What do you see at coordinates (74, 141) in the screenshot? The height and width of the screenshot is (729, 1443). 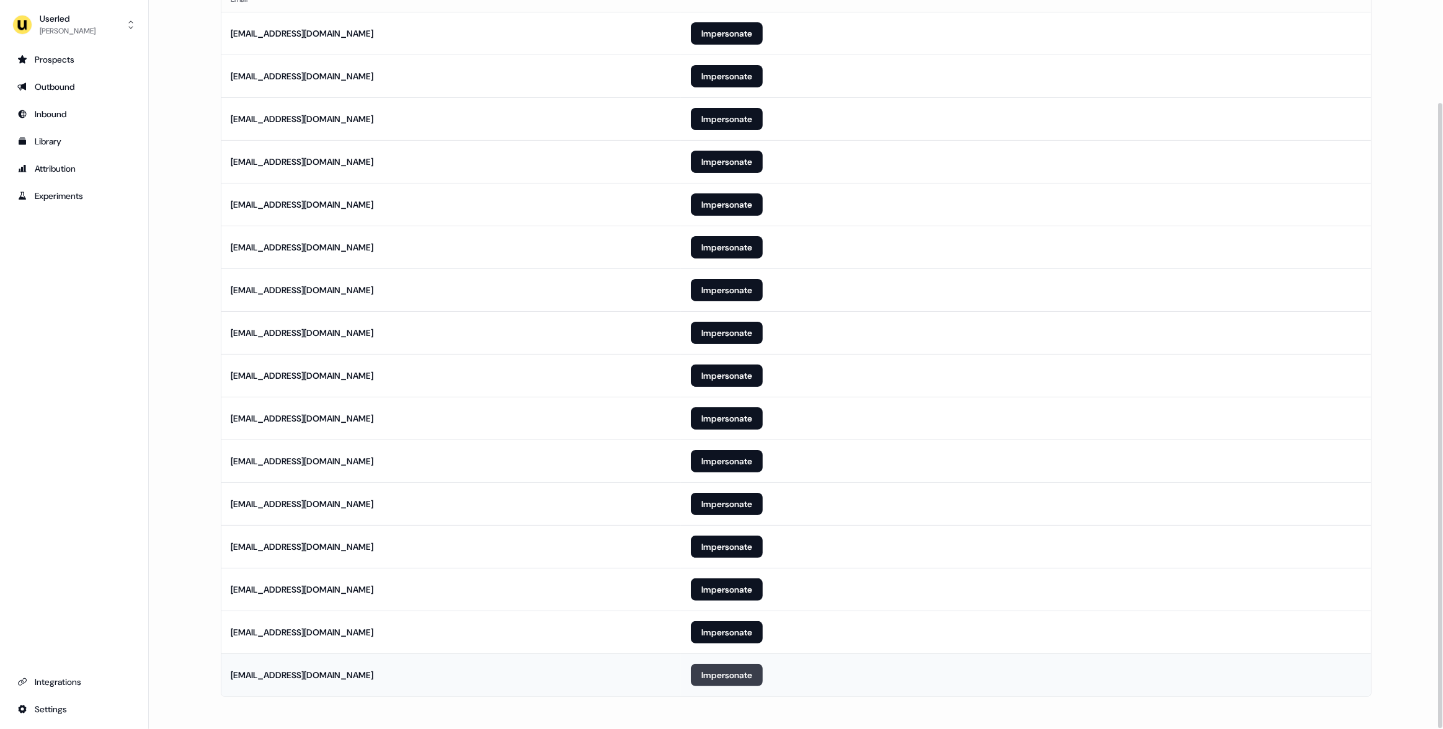 I see `div: Library` at bounding box center [74, 141].